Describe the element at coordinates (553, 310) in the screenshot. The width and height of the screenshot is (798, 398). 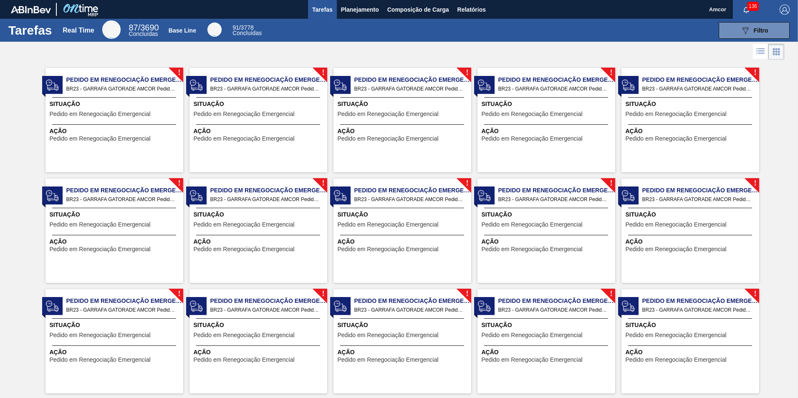
I see `span: BR23 - GARRAFA GATORADE AMCOR Pedido - 1988912` at that location.